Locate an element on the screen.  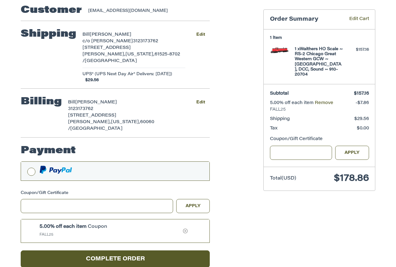
h2: Customer is located at coordinates (51, 10).